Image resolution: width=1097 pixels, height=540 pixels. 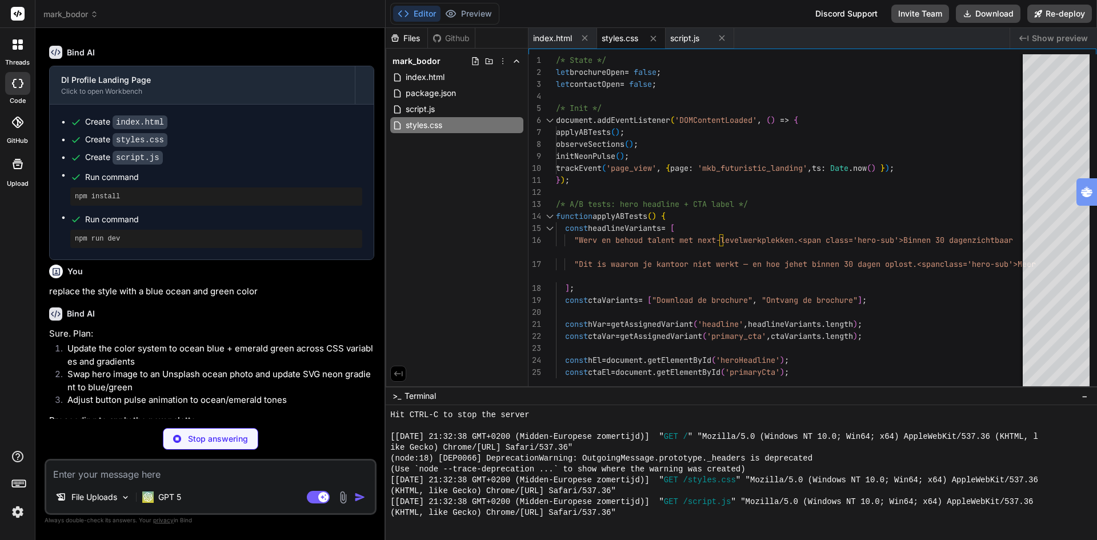 What do you see at coordinates (125, 497) in the screenshot?
I see `img: Pick Models` at bounding box center [125, 497].